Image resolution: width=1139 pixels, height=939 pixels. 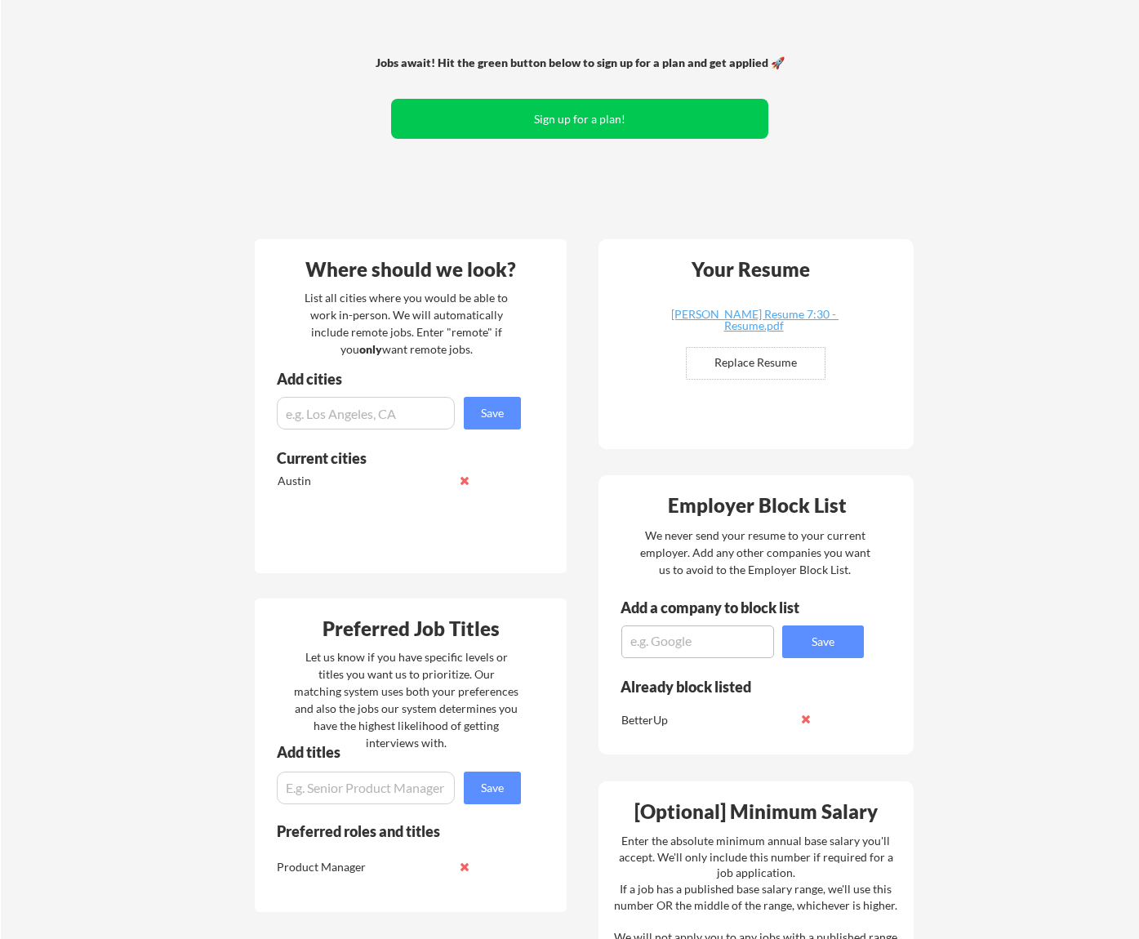 What do you see at coordinates (722, 607) in the screenshot?
I see `div: Add a company to block list` at bounding box center [722, 607].